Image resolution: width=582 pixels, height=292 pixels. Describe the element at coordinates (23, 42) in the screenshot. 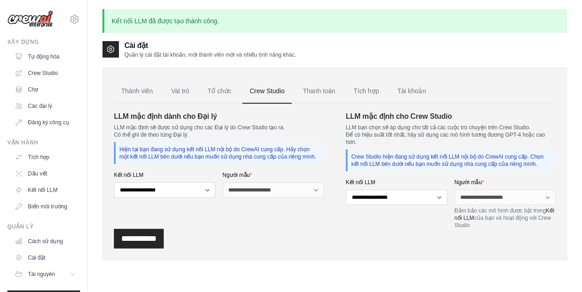

I see `font: Xây dựng` at that location.